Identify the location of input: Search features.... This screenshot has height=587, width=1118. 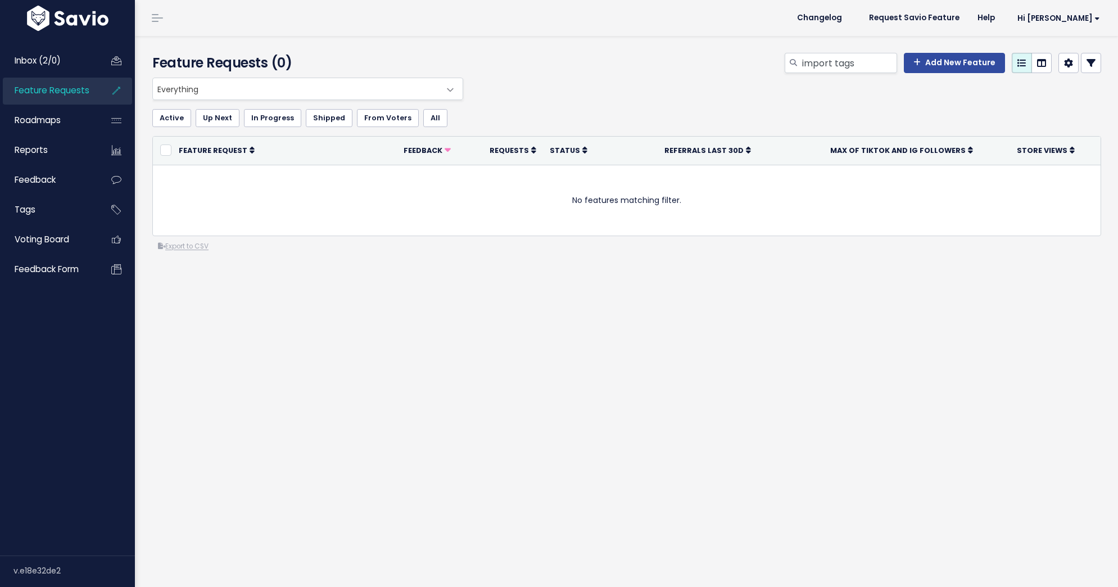
(849, 63).